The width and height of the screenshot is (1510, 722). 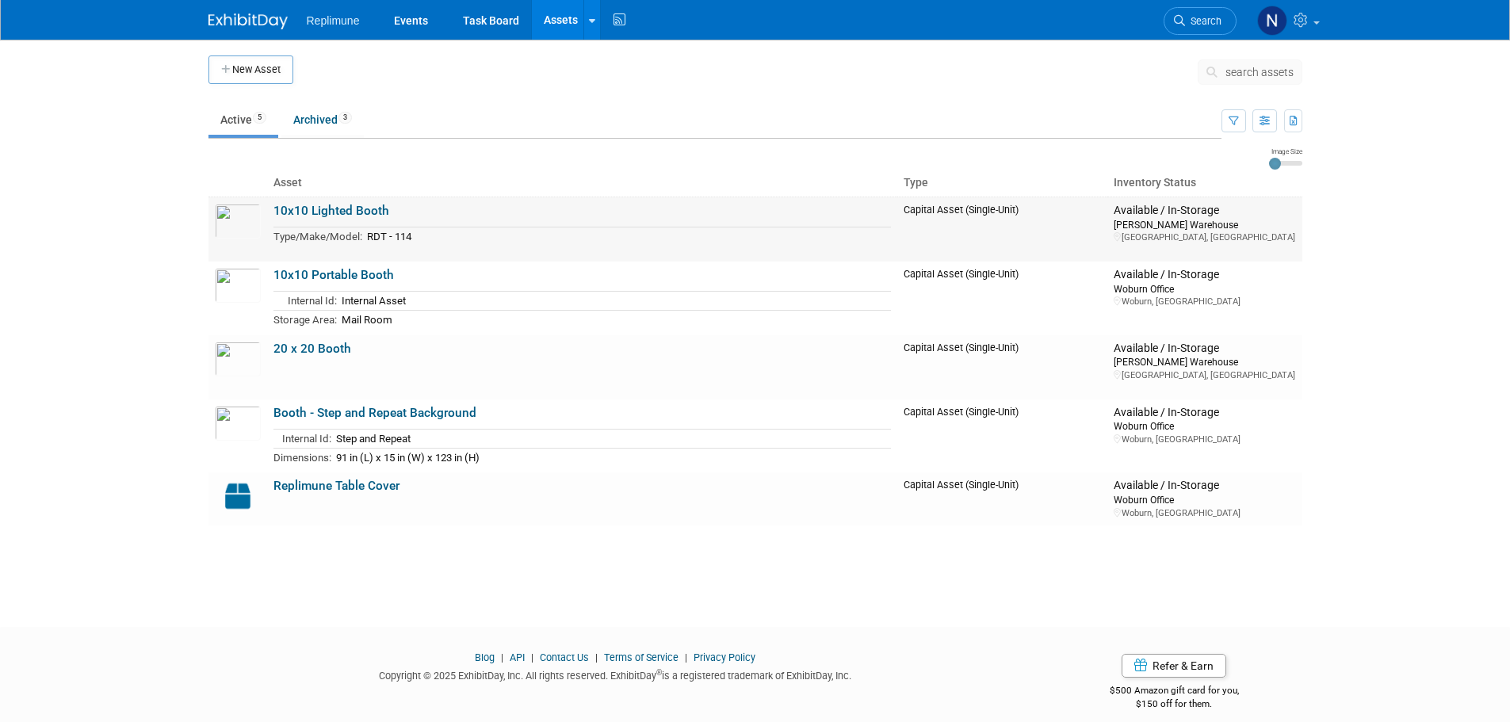 What do you see at coordinates (336, 486) in the screenshot?
I see `a: Replimune Table Cover` at bounding box center [336, 486].